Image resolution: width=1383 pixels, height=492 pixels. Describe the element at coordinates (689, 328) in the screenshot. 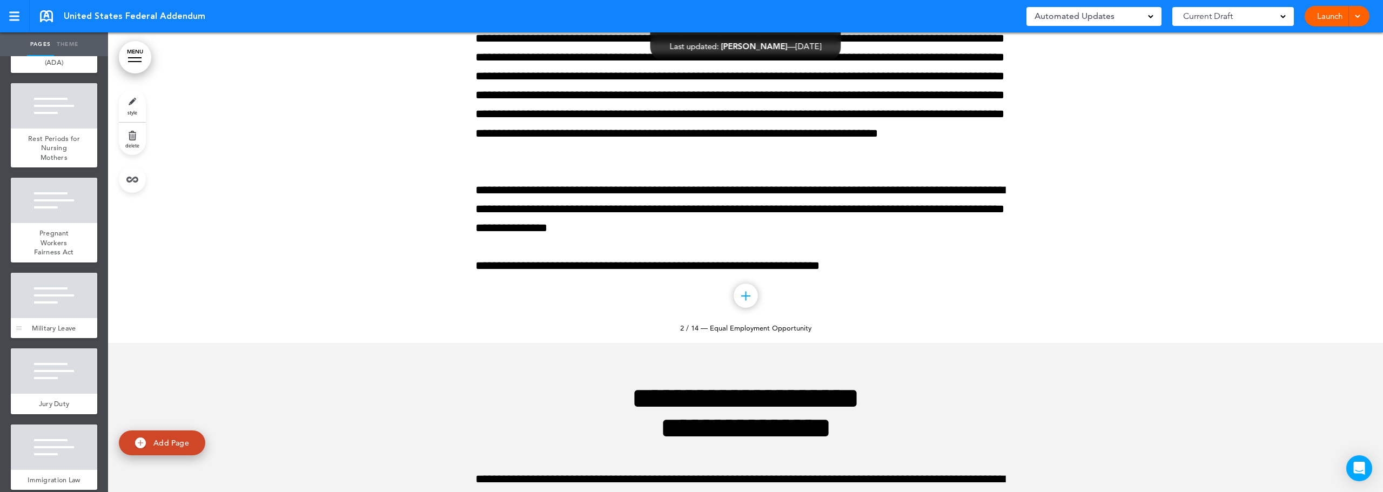

I see `span: 2 / 14` at that location.